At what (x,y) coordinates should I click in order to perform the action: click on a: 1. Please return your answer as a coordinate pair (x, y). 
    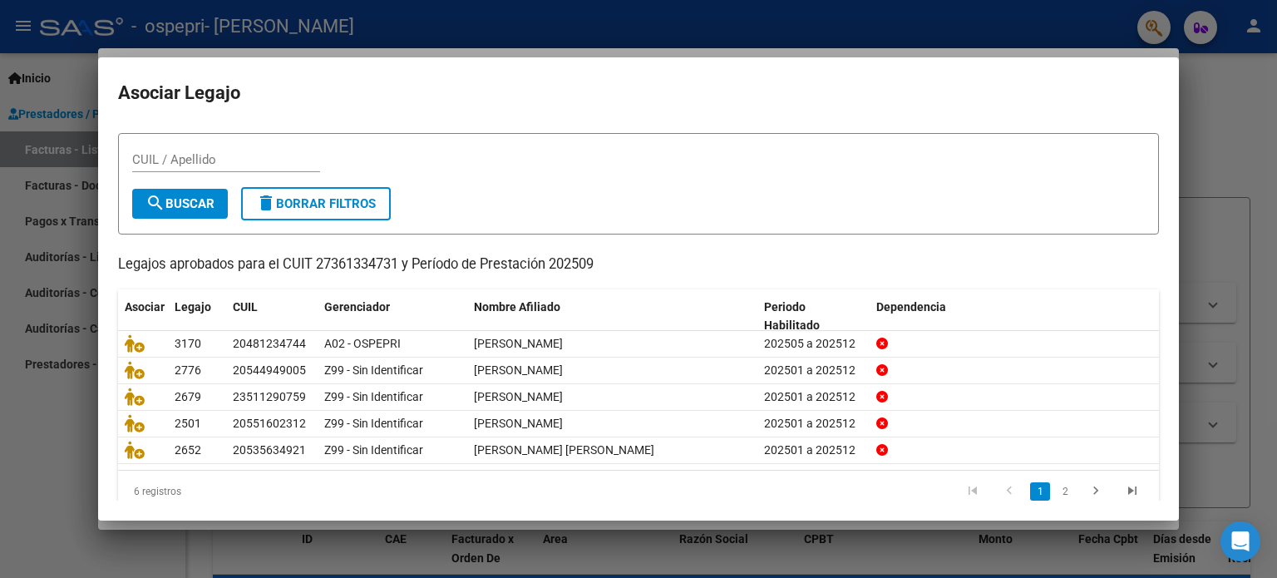
    Looking at the image, I should click on (1040, 491).